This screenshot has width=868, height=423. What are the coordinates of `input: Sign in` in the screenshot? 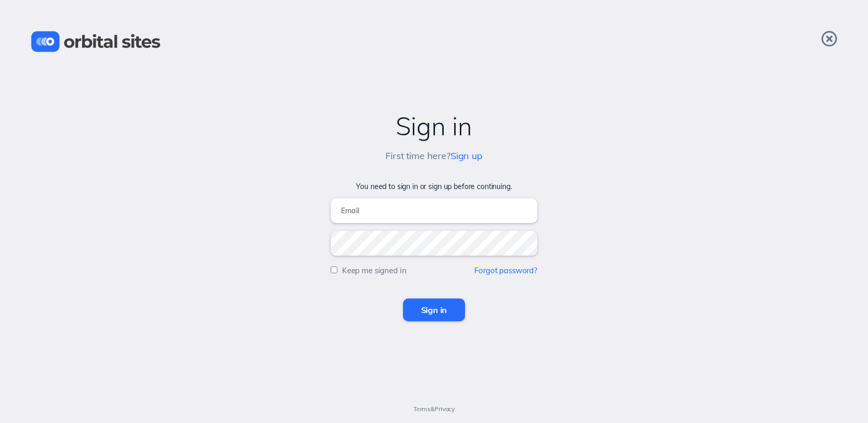 It's located at (434, 310).